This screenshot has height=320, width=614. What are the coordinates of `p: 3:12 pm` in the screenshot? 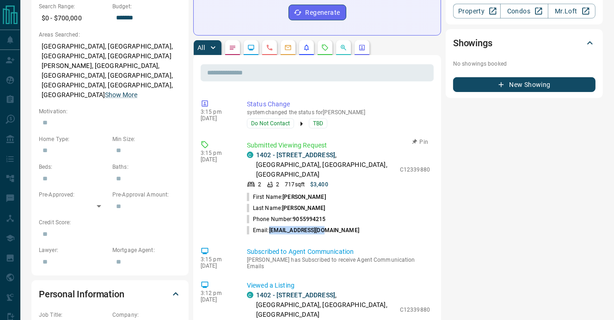 It's located at (217, 293).